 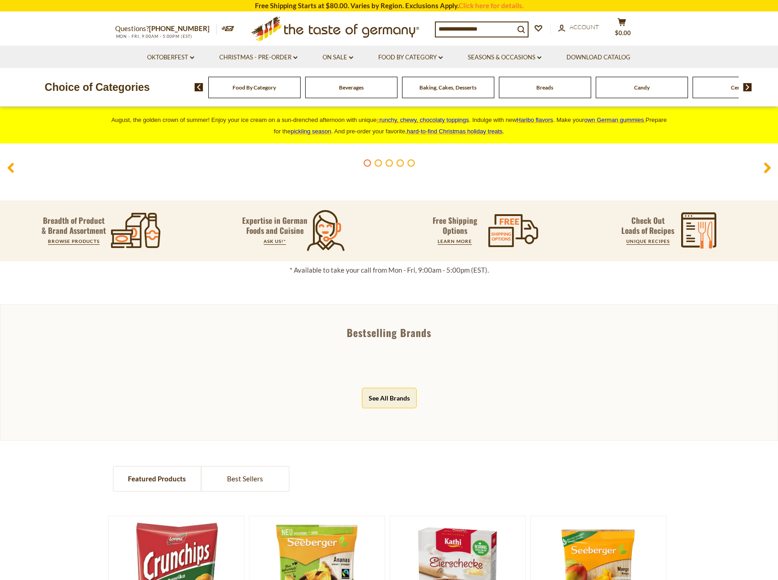 I want to click on a: Candy, so click(x=642, y=87).